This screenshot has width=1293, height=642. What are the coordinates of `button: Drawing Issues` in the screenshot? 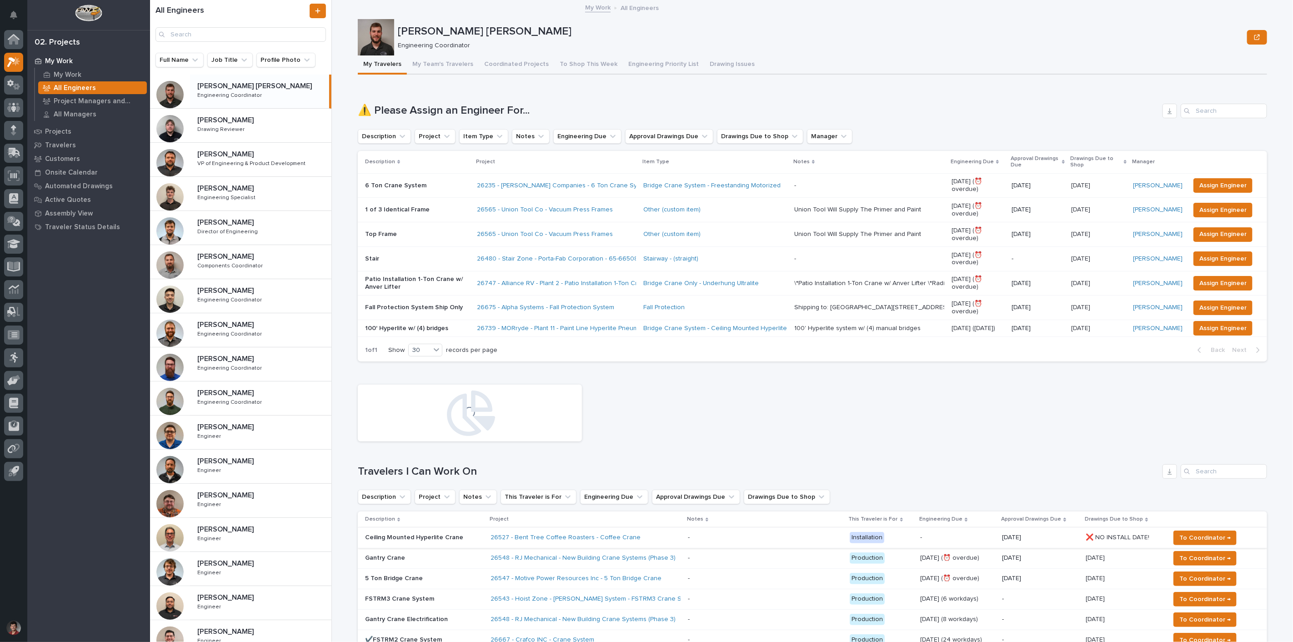 It's located at (732, 65).